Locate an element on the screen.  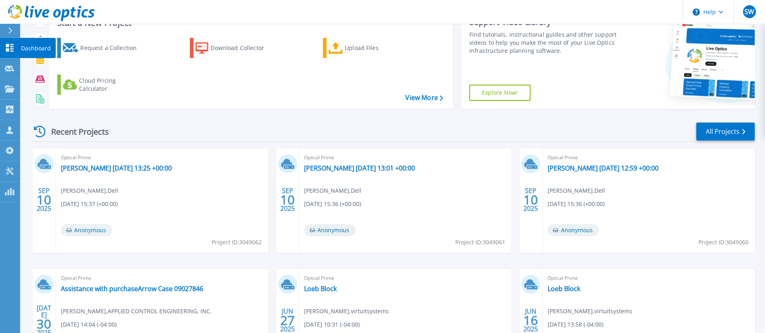
div: Recent Projects is located at coordinates (75, 132).